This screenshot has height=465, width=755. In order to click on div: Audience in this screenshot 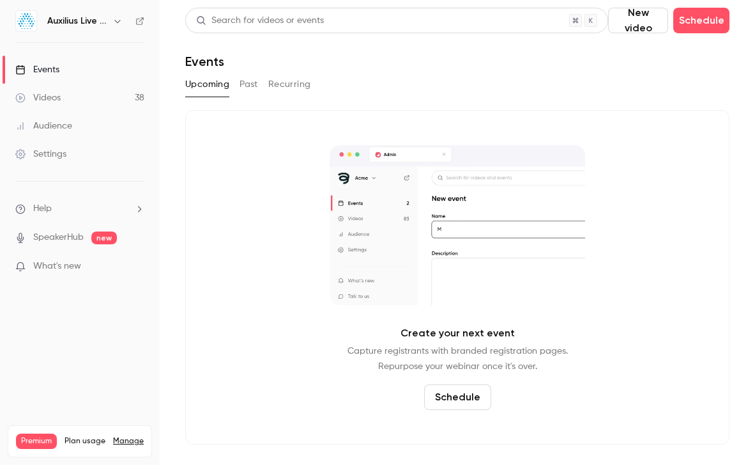, I will do `click(43, 126)`.